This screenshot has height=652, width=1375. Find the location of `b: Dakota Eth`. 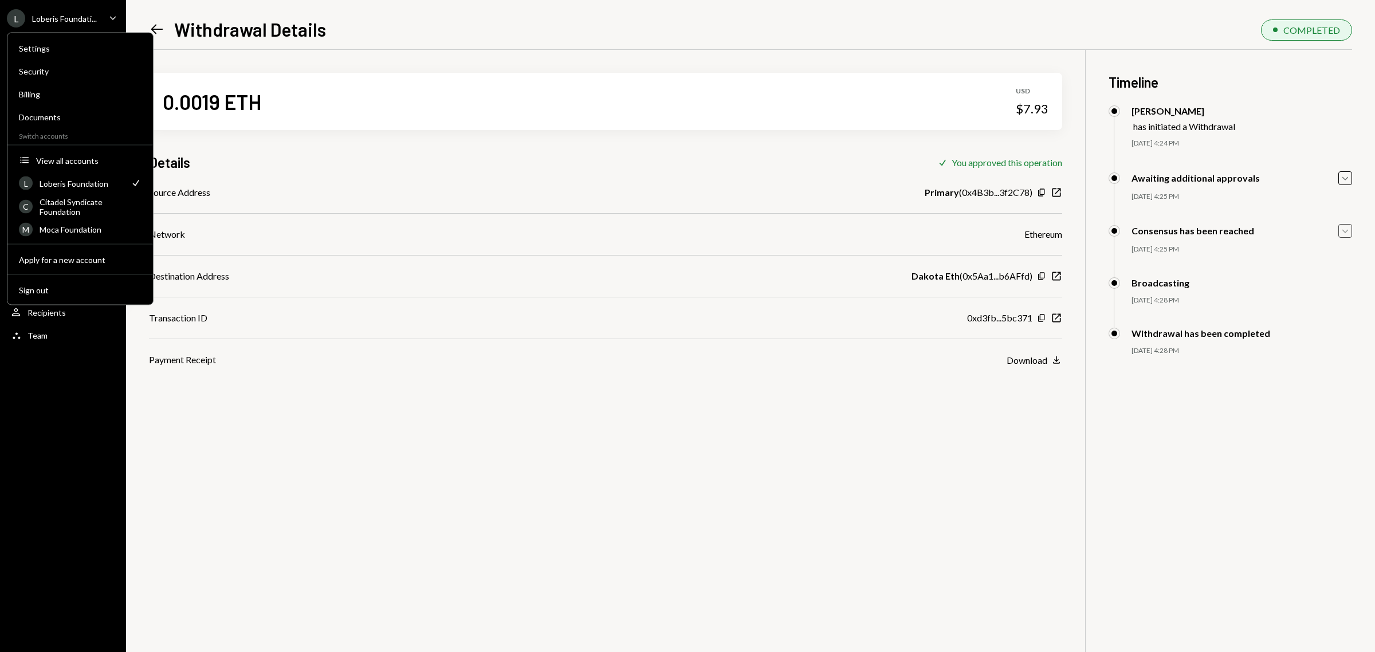

b: Dakota Eth is located at coordinates (935, 276).